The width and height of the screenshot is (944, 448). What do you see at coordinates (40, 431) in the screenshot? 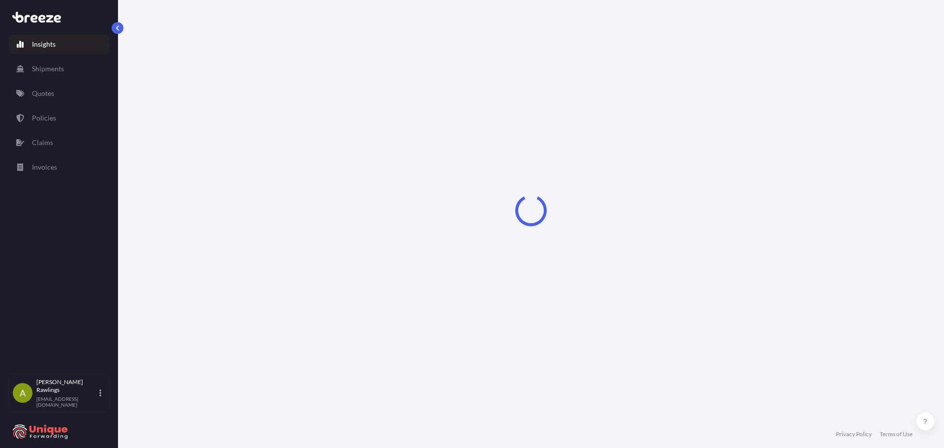
I see `img: organization-logo` at bounding box center [40, 431].